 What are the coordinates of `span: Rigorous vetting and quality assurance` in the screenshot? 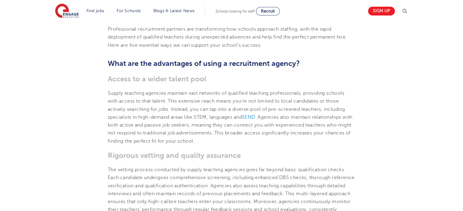 It's located at (174, 156).